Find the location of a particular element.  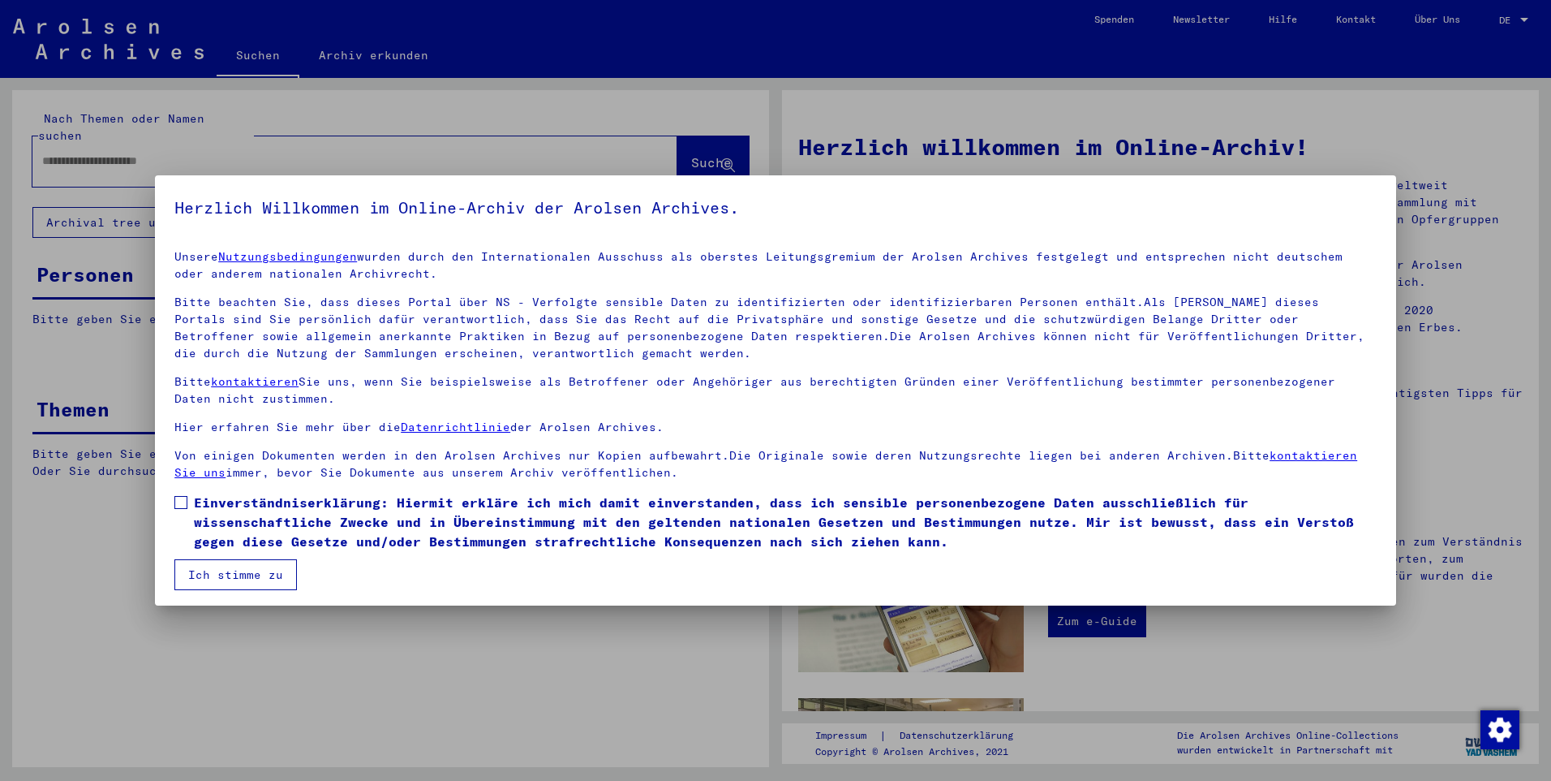

img: Zustimmung ändern is located at coordinates (1500, 729).